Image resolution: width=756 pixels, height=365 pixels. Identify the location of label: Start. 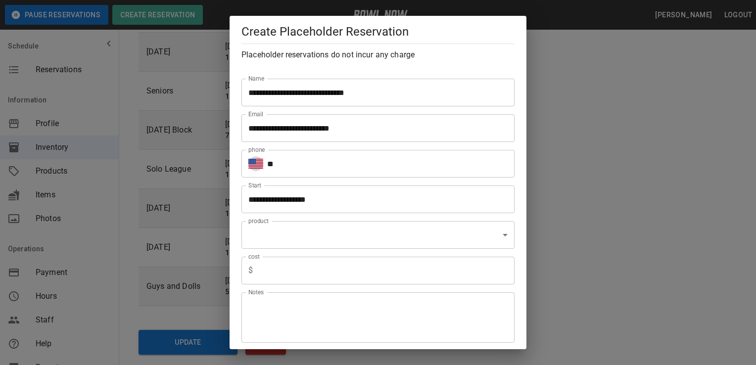
(255, 185).